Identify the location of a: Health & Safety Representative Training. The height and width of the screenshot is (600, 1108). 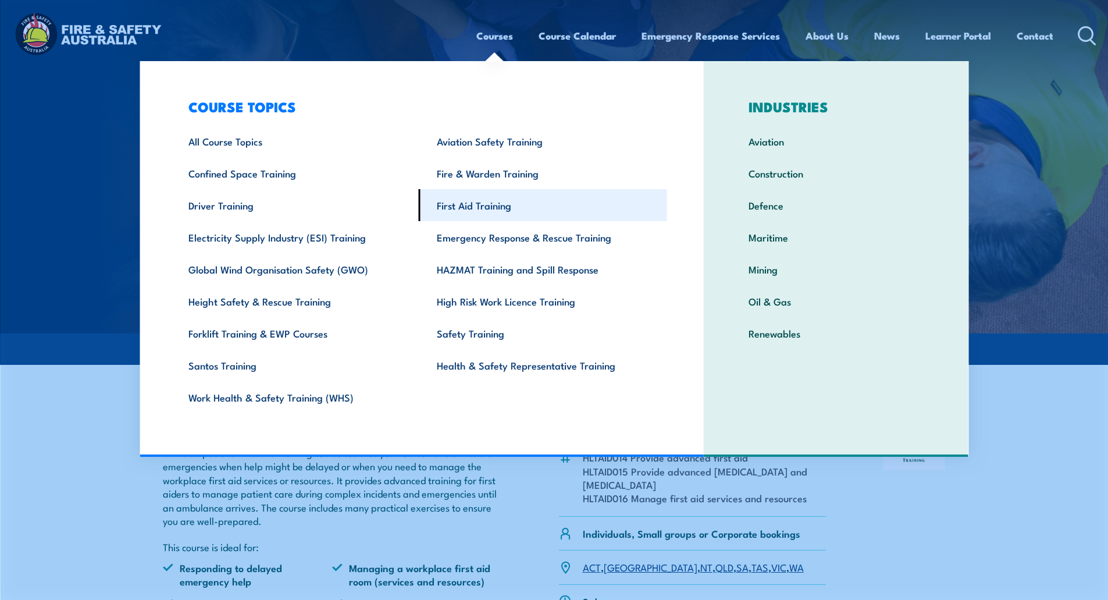
(543, 365).